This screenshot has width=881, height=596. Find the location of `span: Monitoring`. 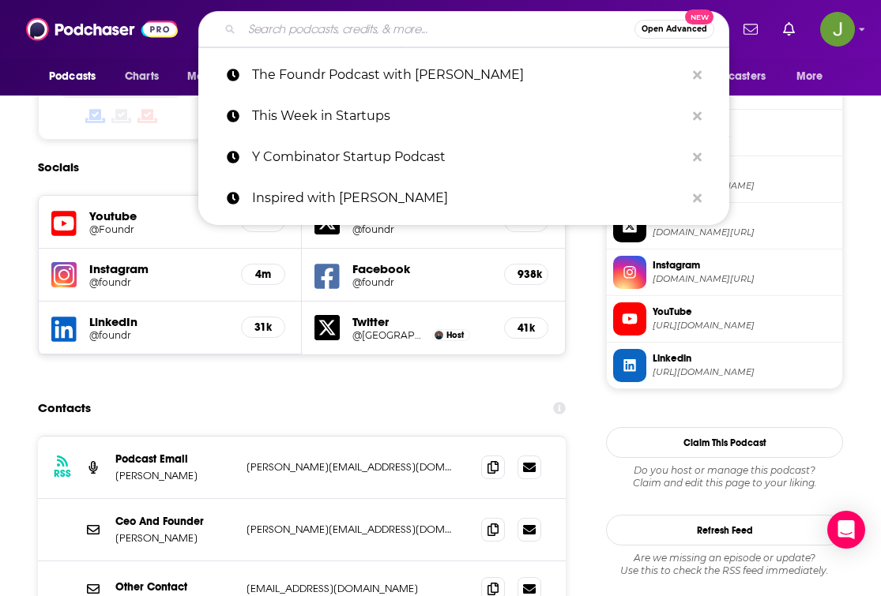

span: Monitoring is located at coordinates (215, 77).